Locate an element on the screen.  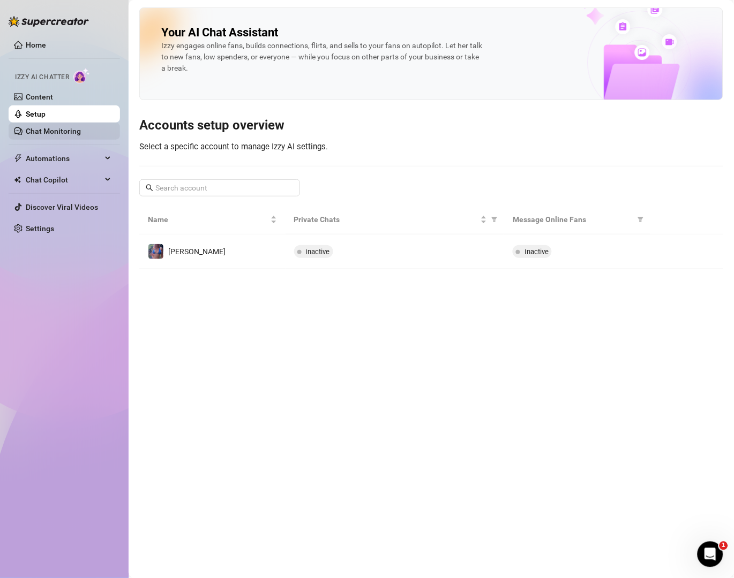
a: Home is located at coordinates (36, 45).